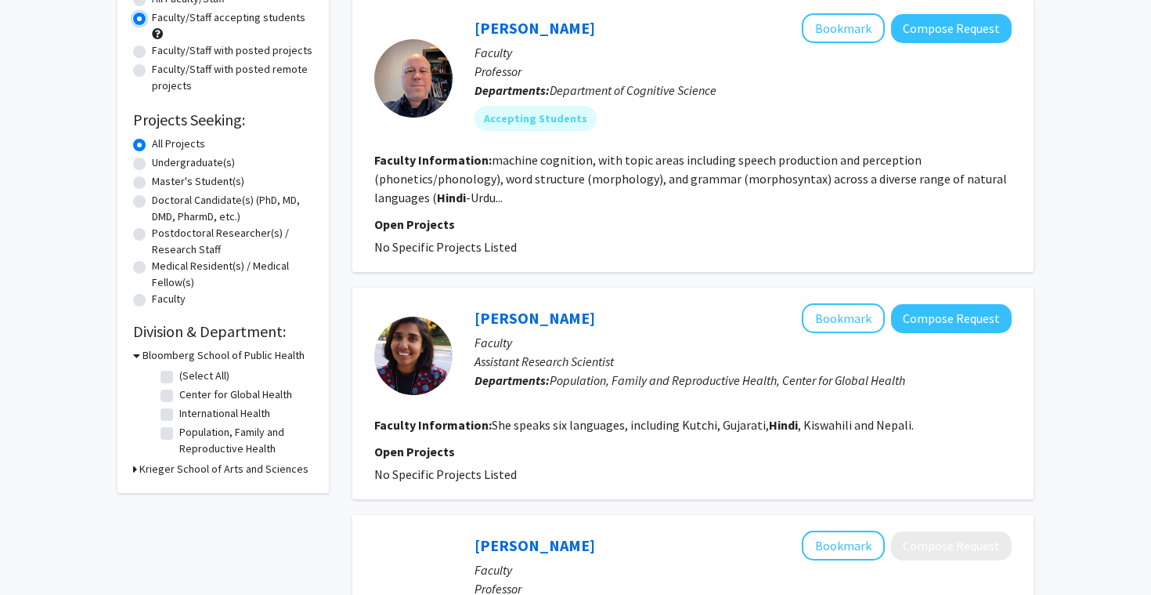  I want to click on h3: Krieger School of Arts and Sciences, so click(224, 468).